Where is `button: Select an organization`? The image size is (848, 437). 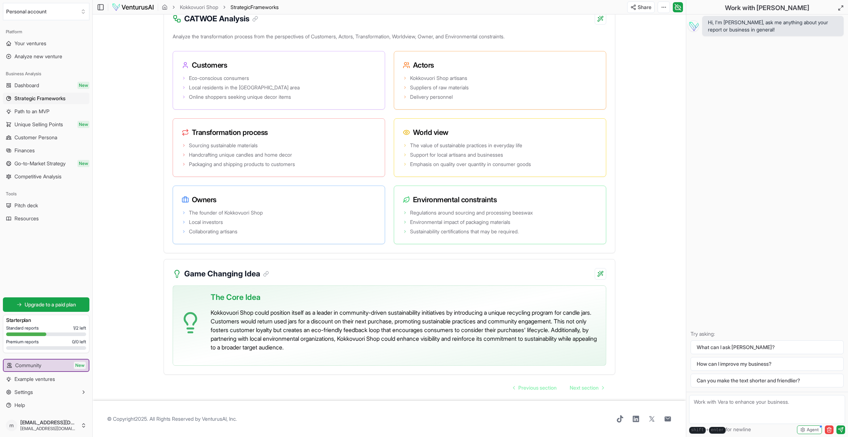 button: Select an organization is located at coordinates (46, 12).